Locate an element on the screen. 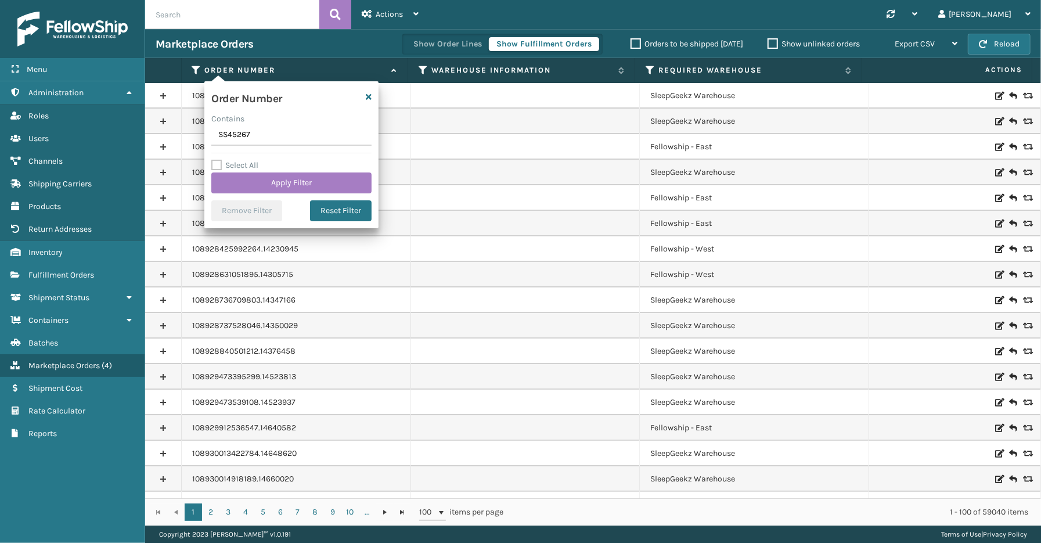  span: Marketplace Orders is located at coordinates (64, 365).